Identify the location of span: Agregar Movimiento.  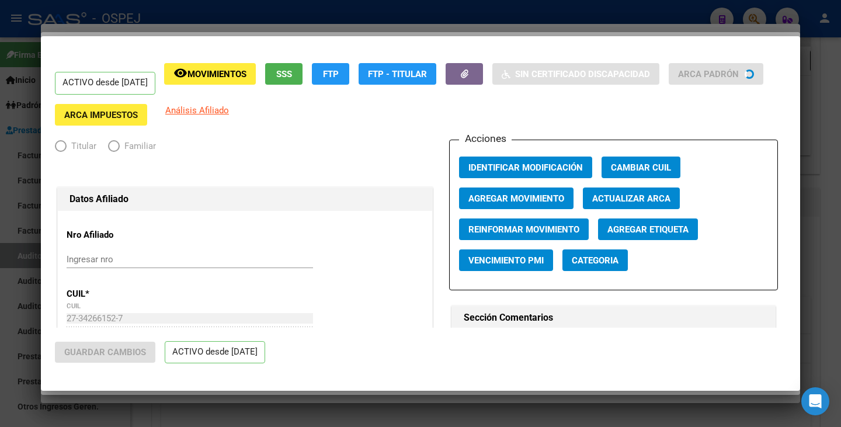
(516, 199).